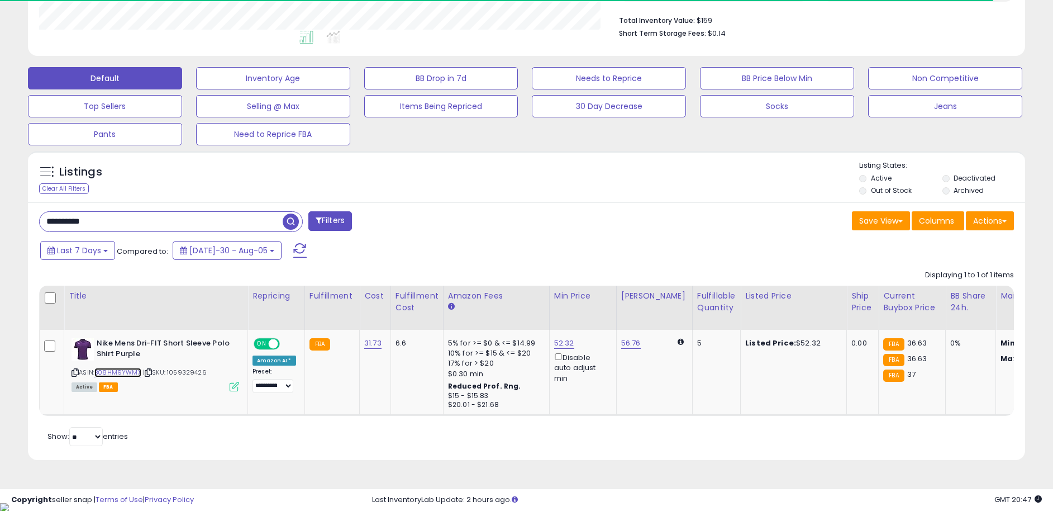  What do you see at coordinates (969, 190) in the screenshot?
I see `label: Archived` at bounding box center [969, 190].